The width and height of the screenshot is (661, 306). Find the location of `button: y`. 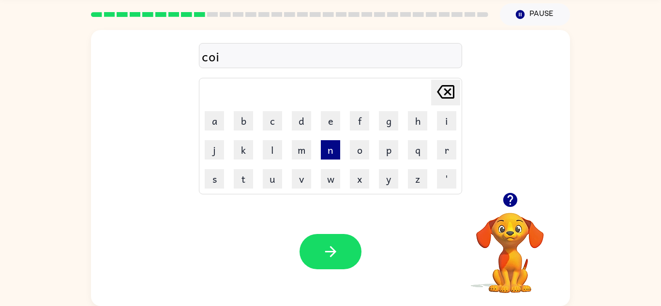

button: y is located at coordinates (389, 179).